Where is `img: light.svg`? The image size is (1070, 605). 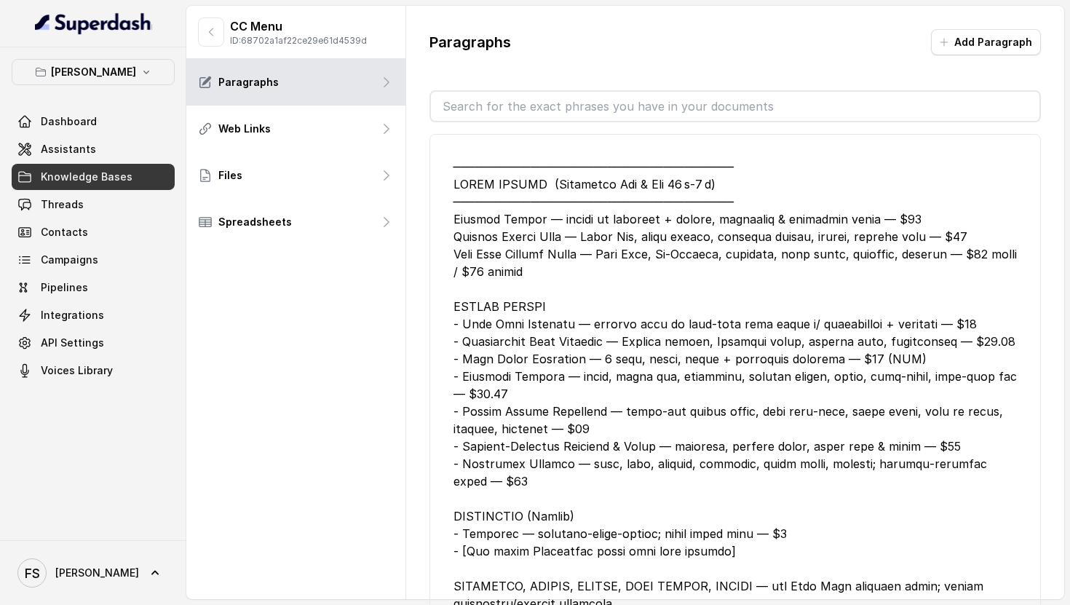
img: light.svg is located at coordinates (93, 23).